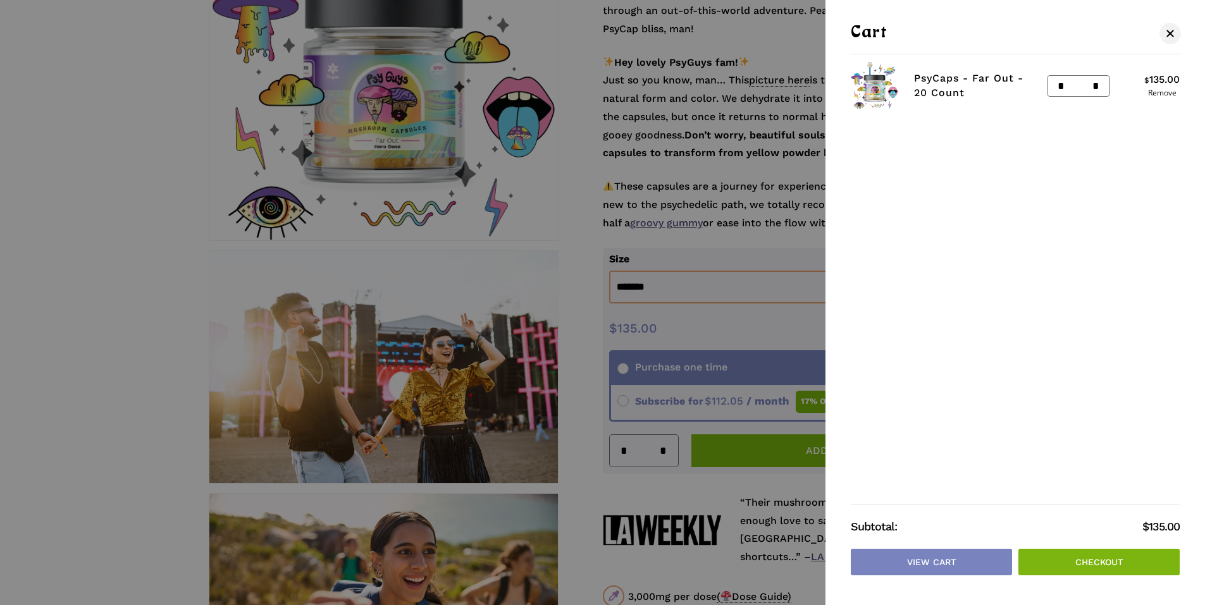 This screenshot has width=1205, height=605. I want to click on a: PsyCaps - Far Out - 20 Count, so click(968, 85).